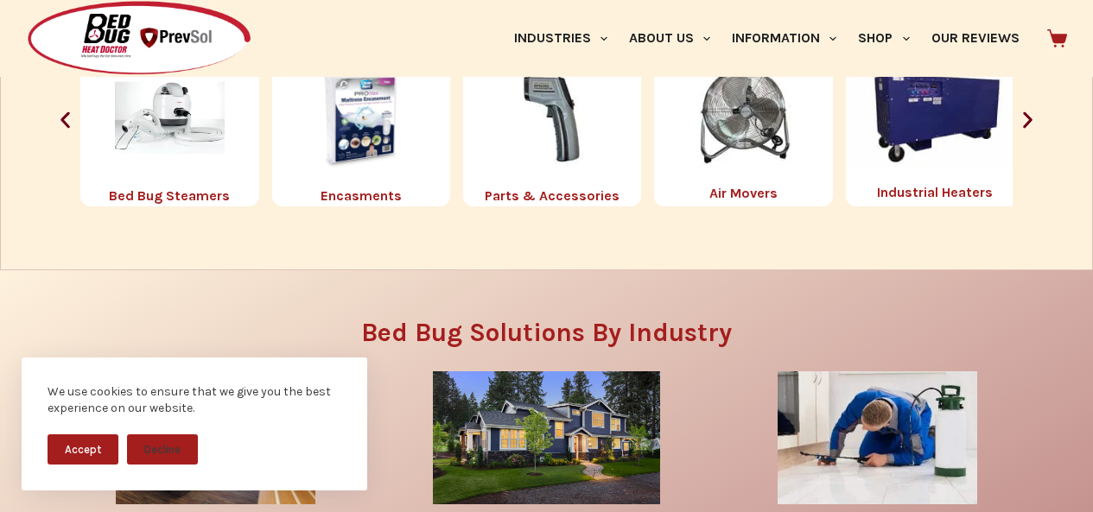 Image resolution: width=1093 pixels, height=512 pixels. I want to click on a: Air Movers, so click(743, 193).